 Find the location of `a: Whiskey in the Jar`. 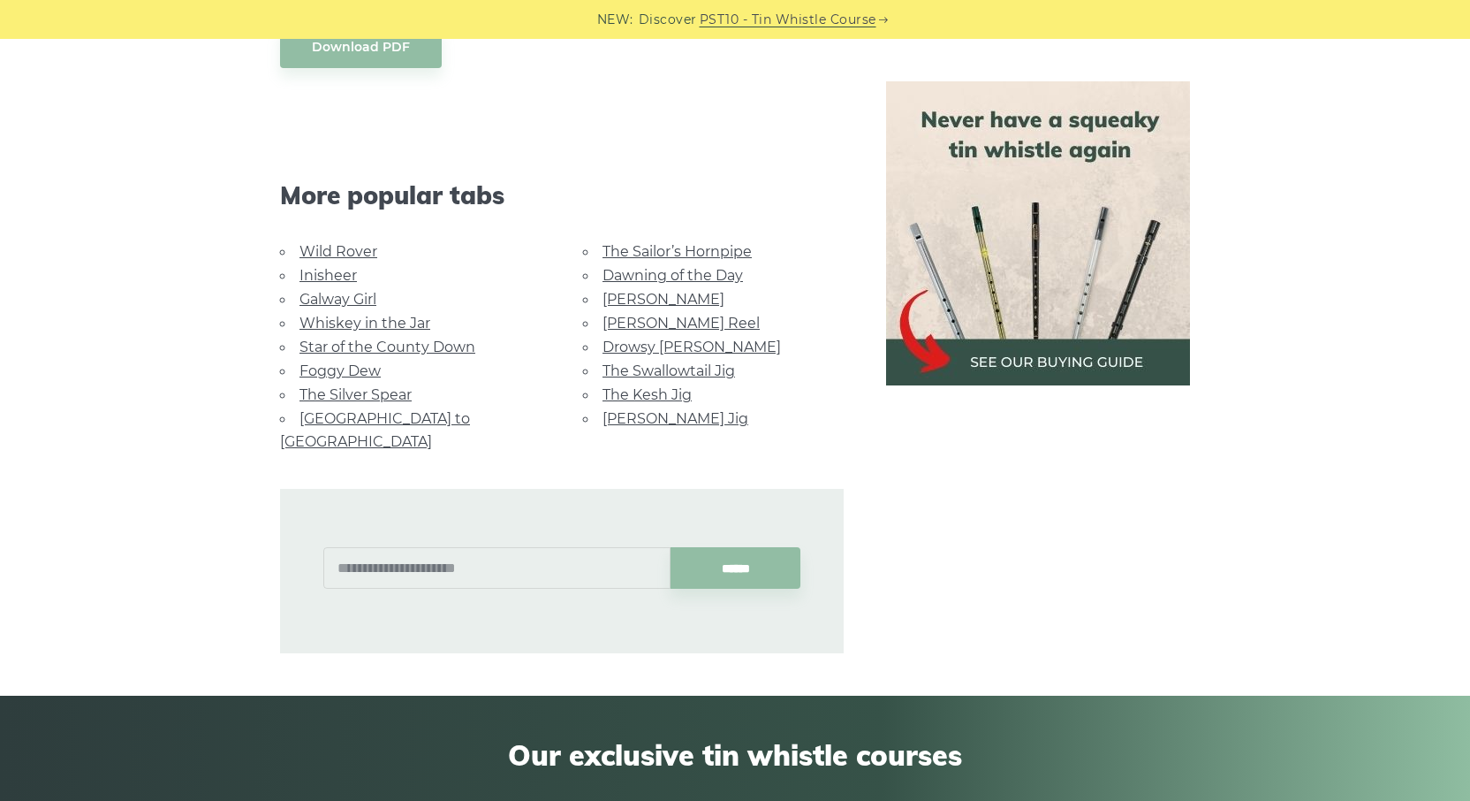

a: Whiskey in the Jar is located at coordinates (365, 323).